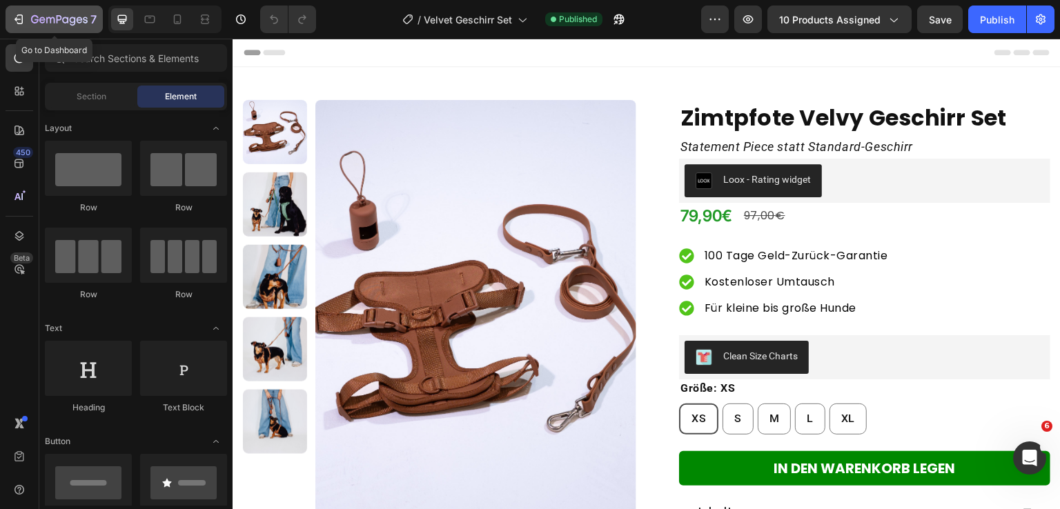 The image size is (1060, 509). Describe the element at coordinates (1047, 427) in the screenshot. I see `span: 6` at that location.